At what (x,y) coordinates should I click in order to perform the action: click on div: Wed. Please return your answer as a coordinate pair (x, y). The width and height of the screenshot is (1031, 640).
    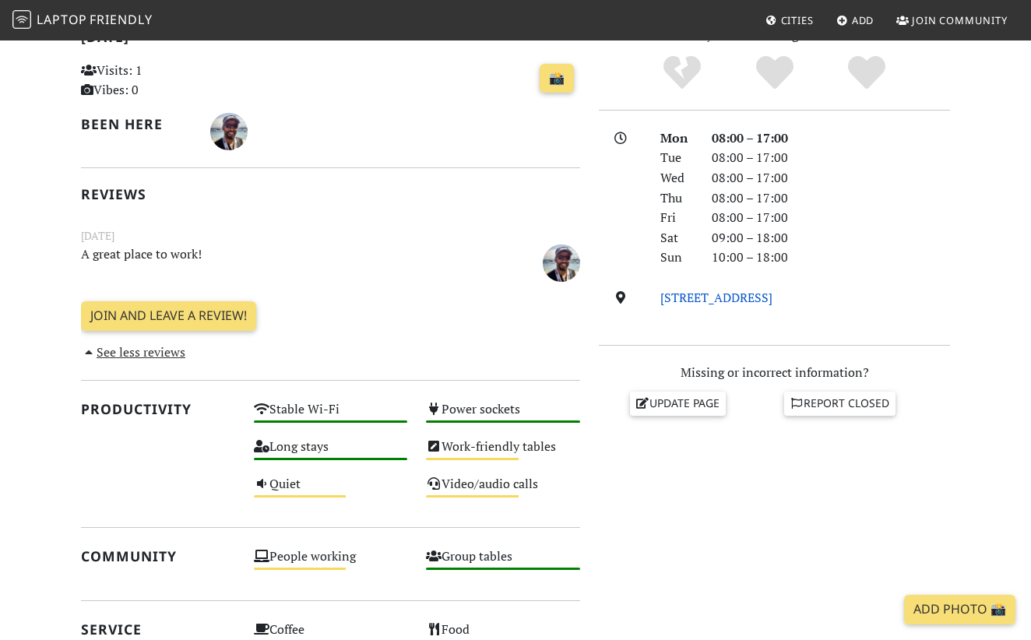
    Looking at the image, I should click on (677, 178).